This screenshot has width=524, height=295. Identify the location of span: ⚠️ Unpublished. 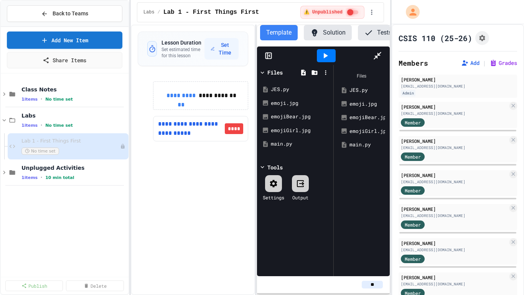
(323, 12).